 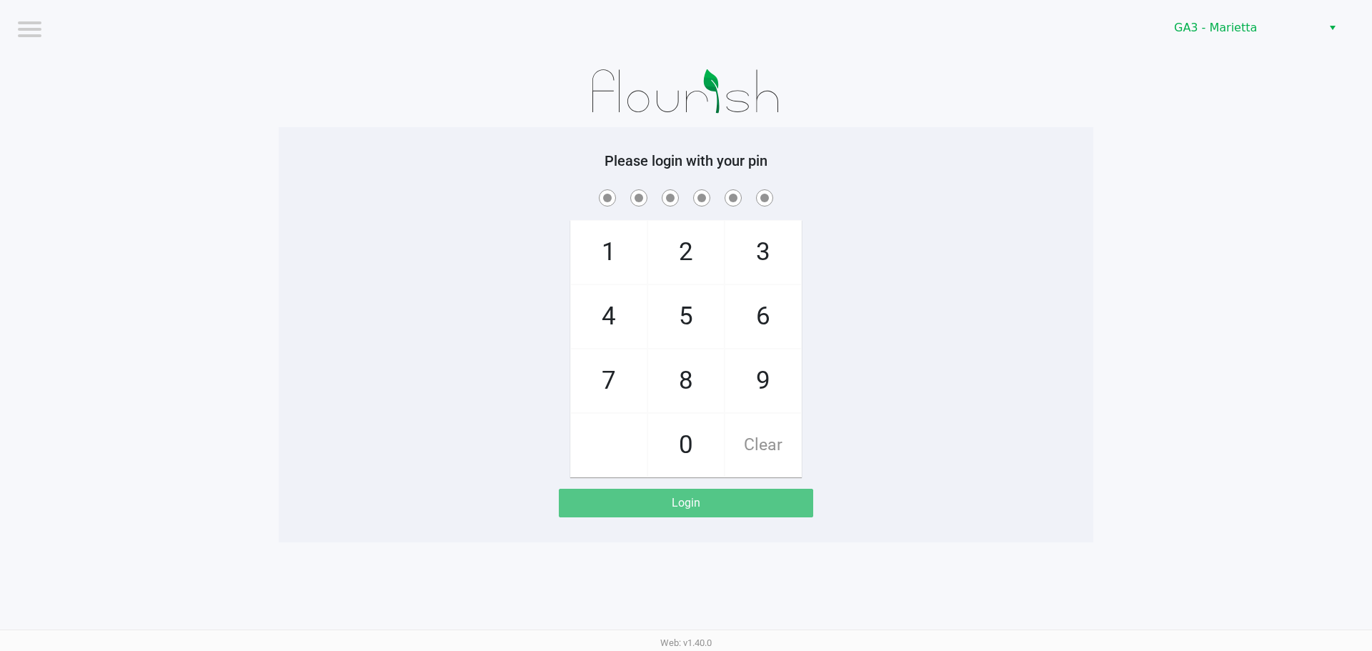 What do you see at coordinates (763, 381) in the screenshot?
I see `span: 9` at bounding box center [763, 381].